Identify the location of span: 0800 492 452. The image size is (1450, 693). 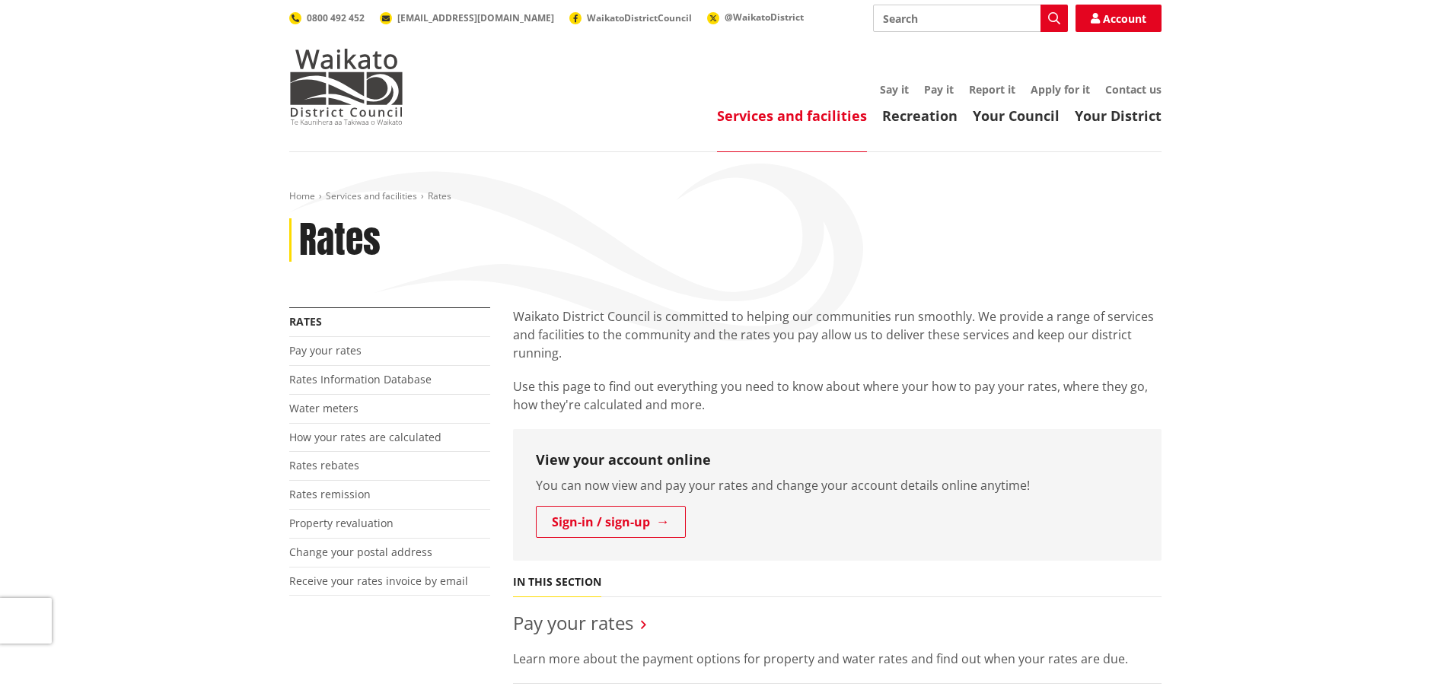
(336, 18).